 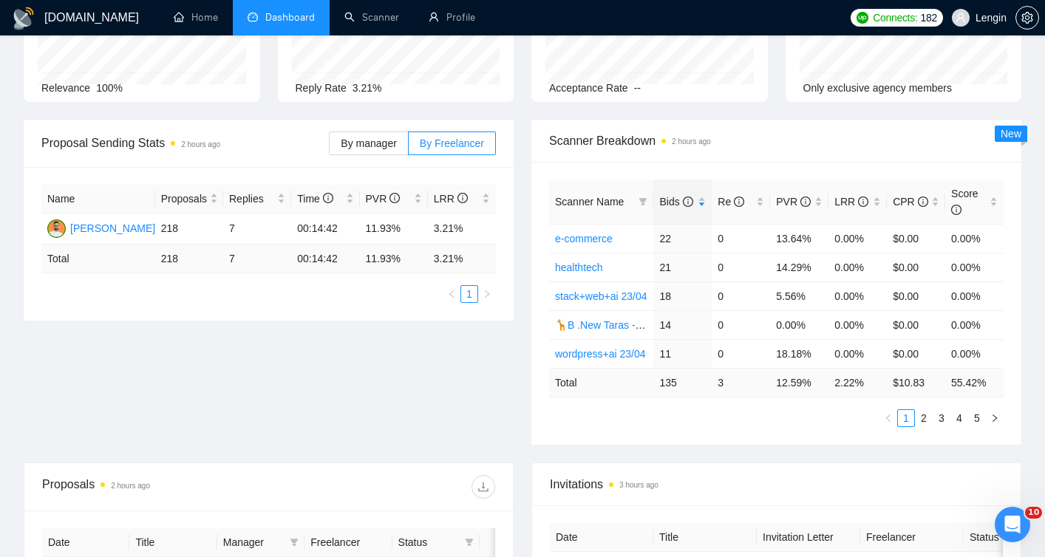 What do you see at coordinates (1027, 18) in the screenshot?
I see `button: setting` at bounding box center [1027, 18].